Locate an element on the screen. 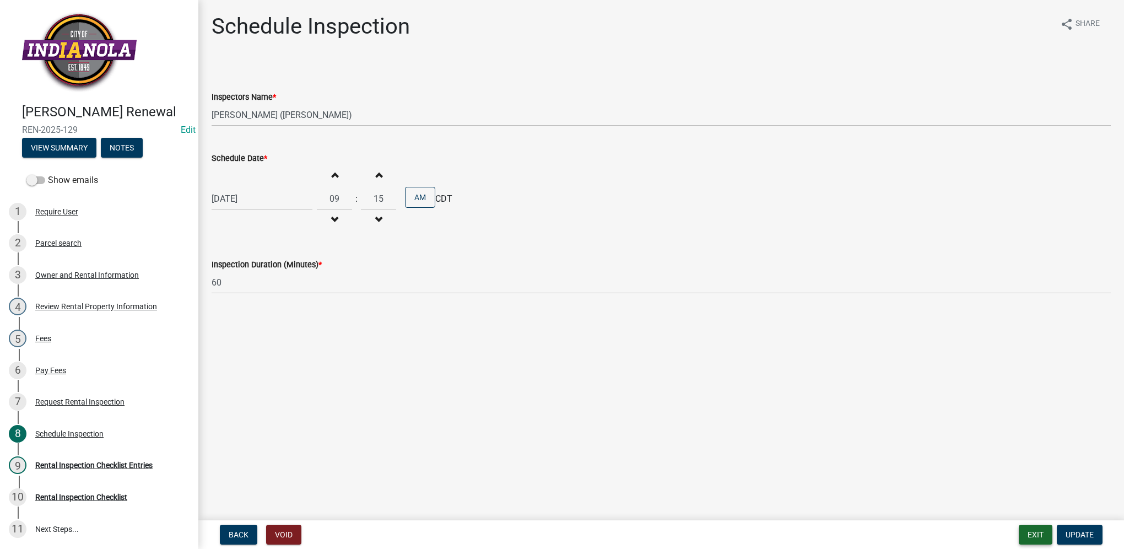 Image resolution: width=1124 pixels, height=549 pixels. span: Back is located at coordinates (239, 535).